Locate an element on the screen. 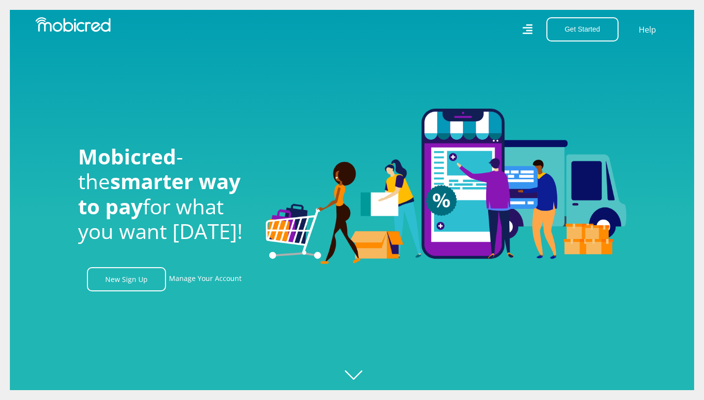  button: Get Started is located at coordinates (582, 29).